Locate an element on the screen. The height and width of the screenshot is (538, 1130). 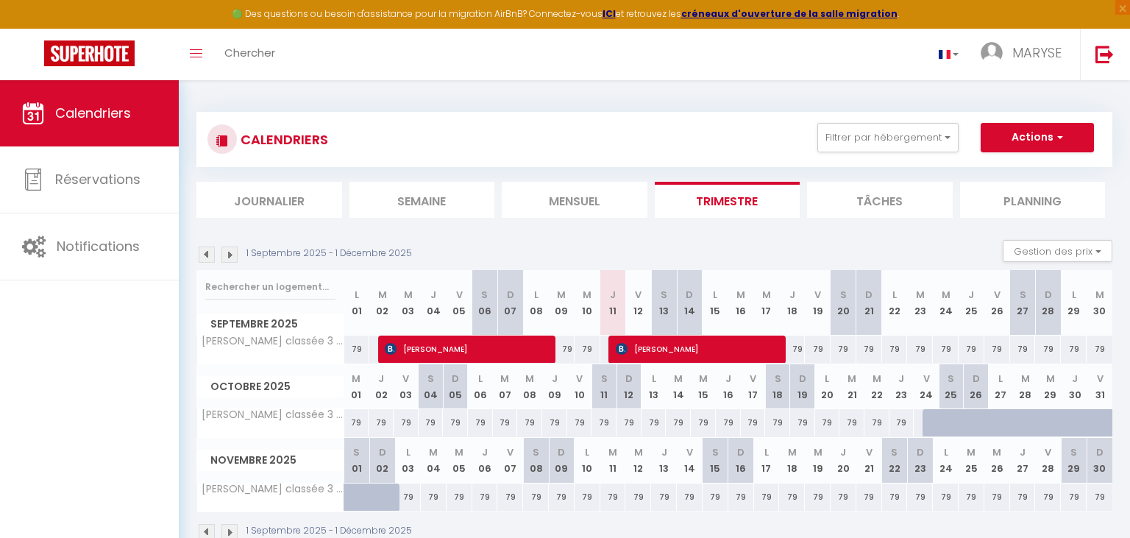
th: 09 is located at coordinates (561, 302).